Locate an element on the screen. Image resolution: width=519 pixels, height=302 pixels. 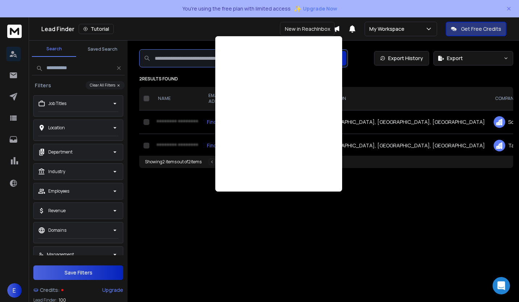
span: Credits: is located at coordinates (50, 290).